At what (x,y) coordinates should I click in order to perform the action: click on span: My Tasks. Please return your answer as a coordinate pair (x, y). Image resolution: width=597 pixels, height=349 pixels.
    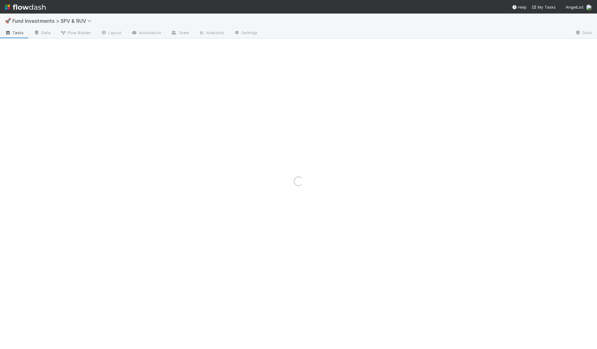
    Looking at the image, I should click on (544, 7).